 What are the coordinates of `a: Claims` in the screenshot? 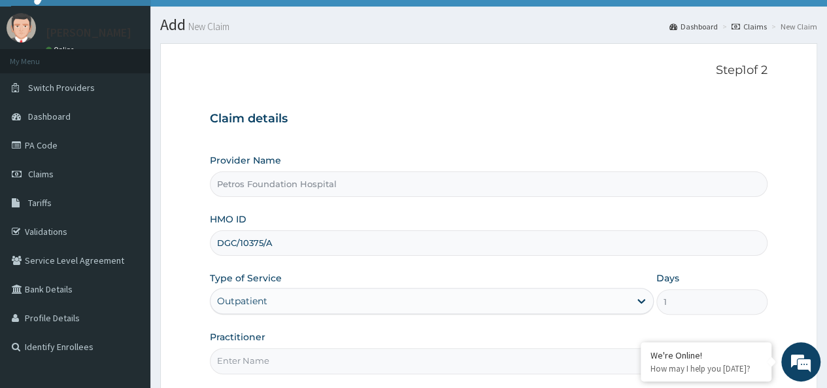 It's located at (749, 26).